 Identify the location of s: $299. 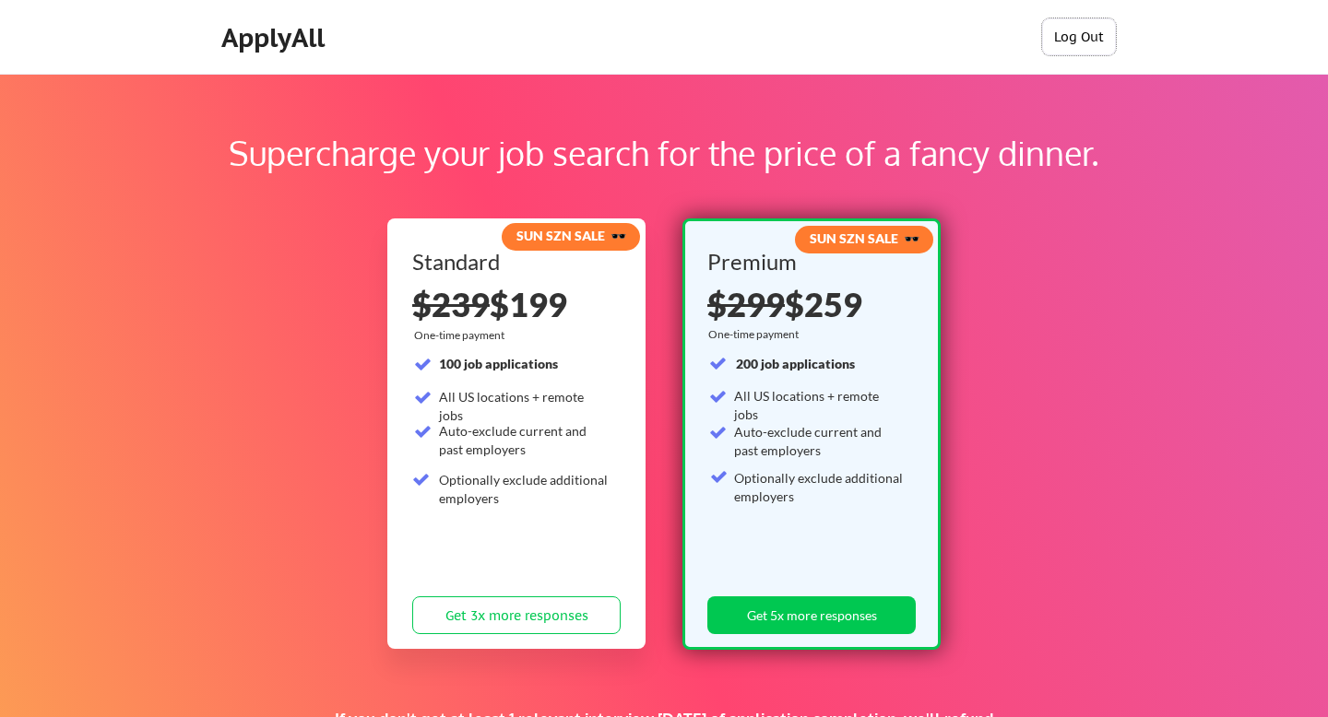
(746, 304).